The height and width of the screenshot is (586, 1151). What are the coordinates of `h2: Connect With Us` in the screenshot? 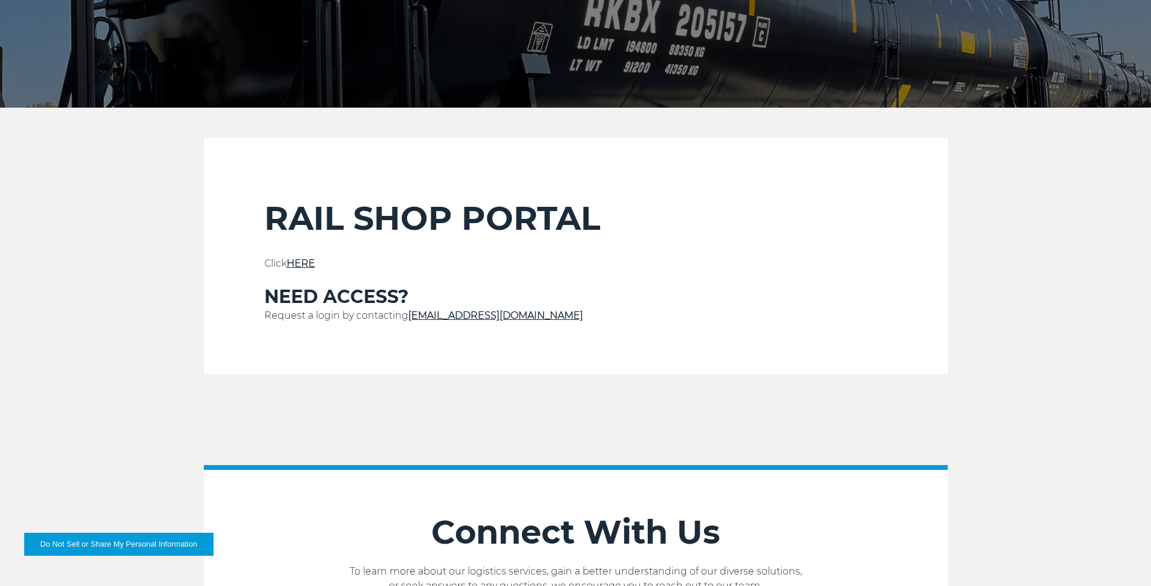 It's located at (576, 532).